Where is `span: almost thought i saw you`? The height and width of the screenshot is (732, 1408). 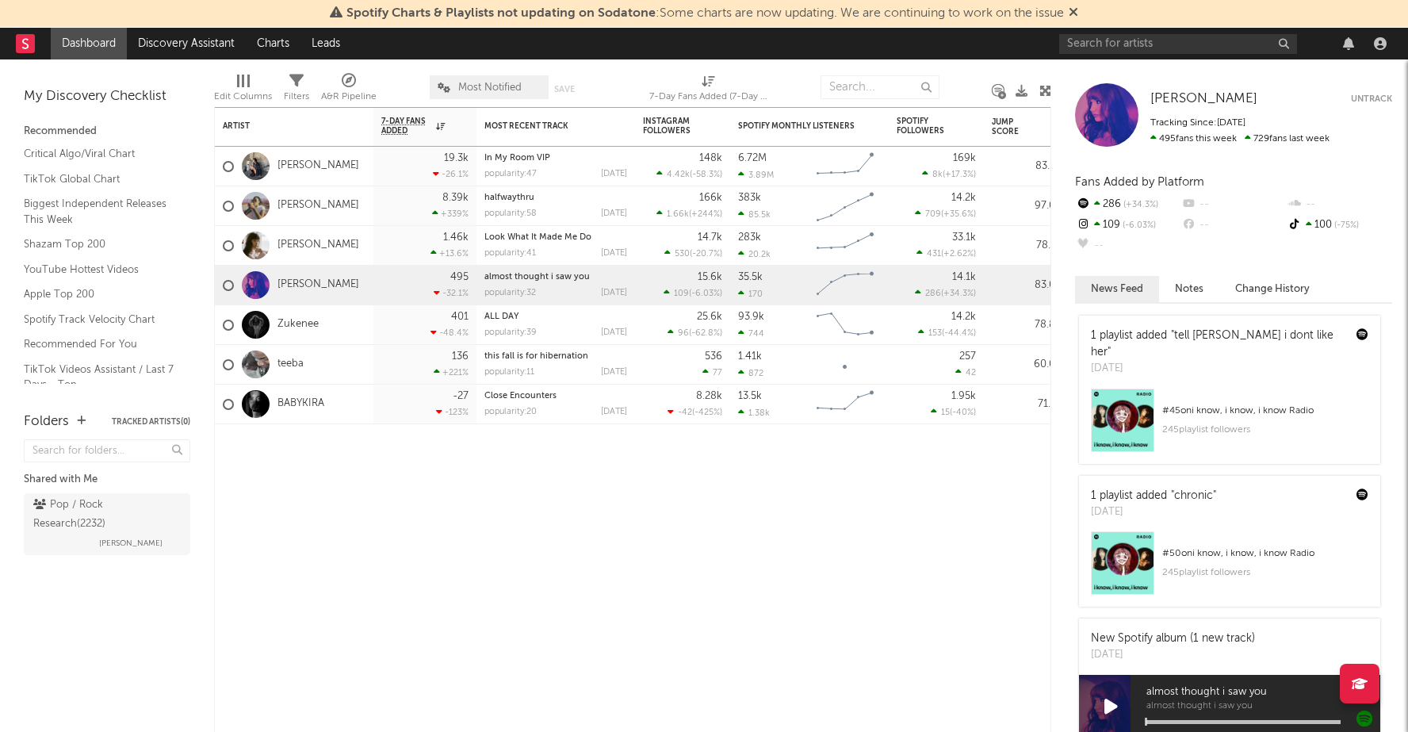 span: almost thought i saw you is located at coordinates (1263, 692).